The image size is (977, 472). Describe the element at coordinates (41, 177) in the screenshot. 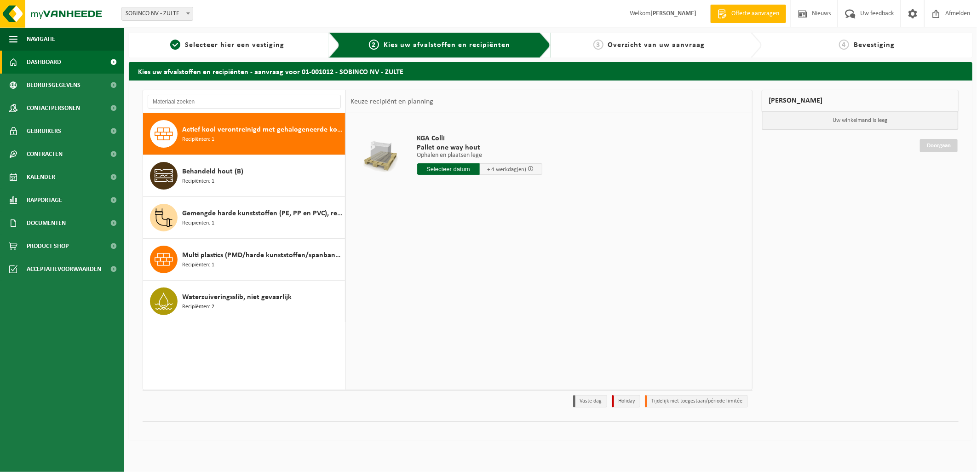

I see `span: Kalender` at that location.